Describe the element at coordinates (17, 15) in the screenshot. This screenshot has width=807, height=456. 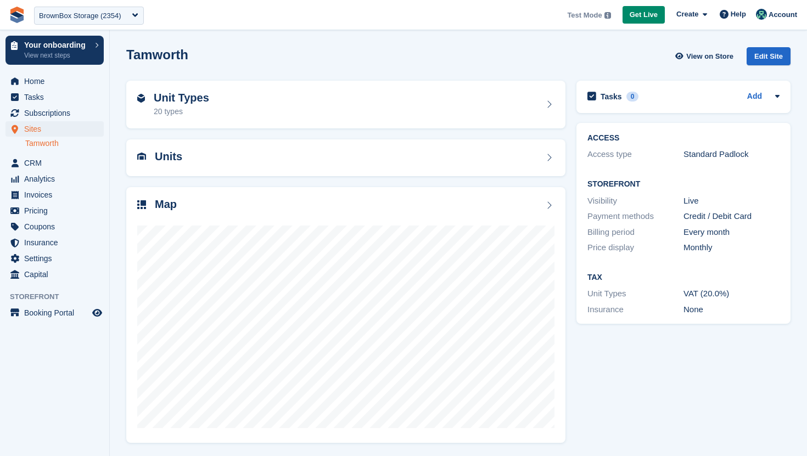
I see `img: stora-icon-8386f47178a22dfd0bd8f6a31ec36ba5ce8667c1dd55bd0f319d3a0aa187defe.svg` at that location.